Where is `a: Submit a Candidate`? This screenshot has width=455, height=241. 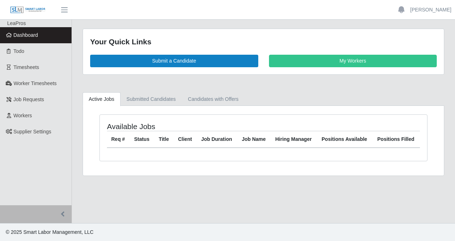
a: Submit a Candidate is located at coordinates (174, 61).